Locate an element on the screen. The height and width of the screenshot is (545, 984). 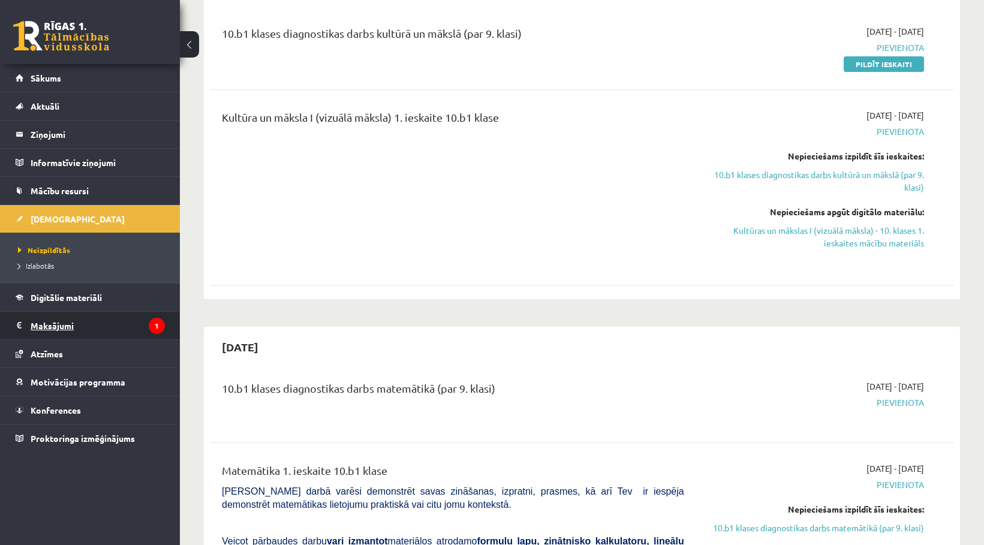
a: Neizpildītās is located at coordinates (93, 250).